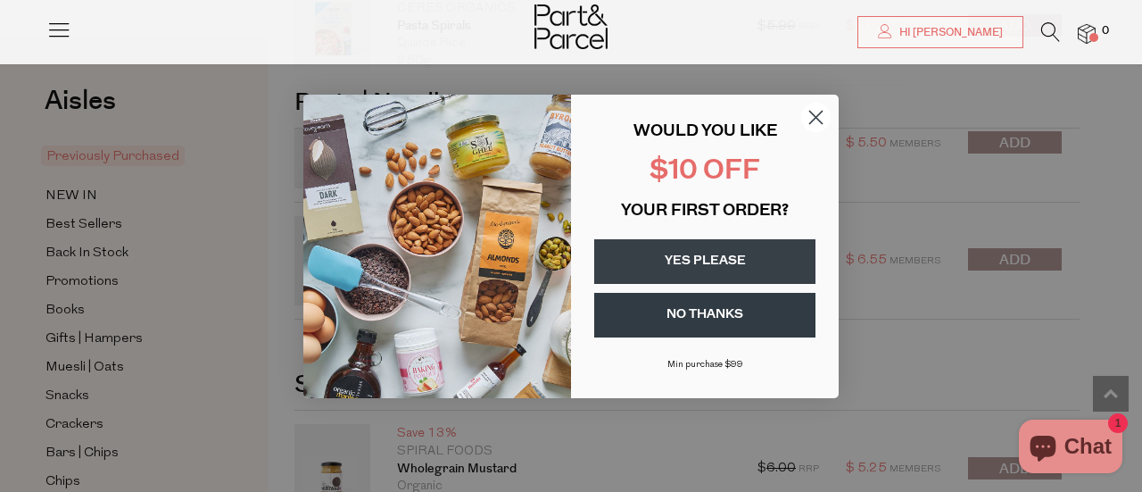 This screenshot has width=1142, height=492. I want to click on span: WOULD YOU LIKE, so click(705, 132).